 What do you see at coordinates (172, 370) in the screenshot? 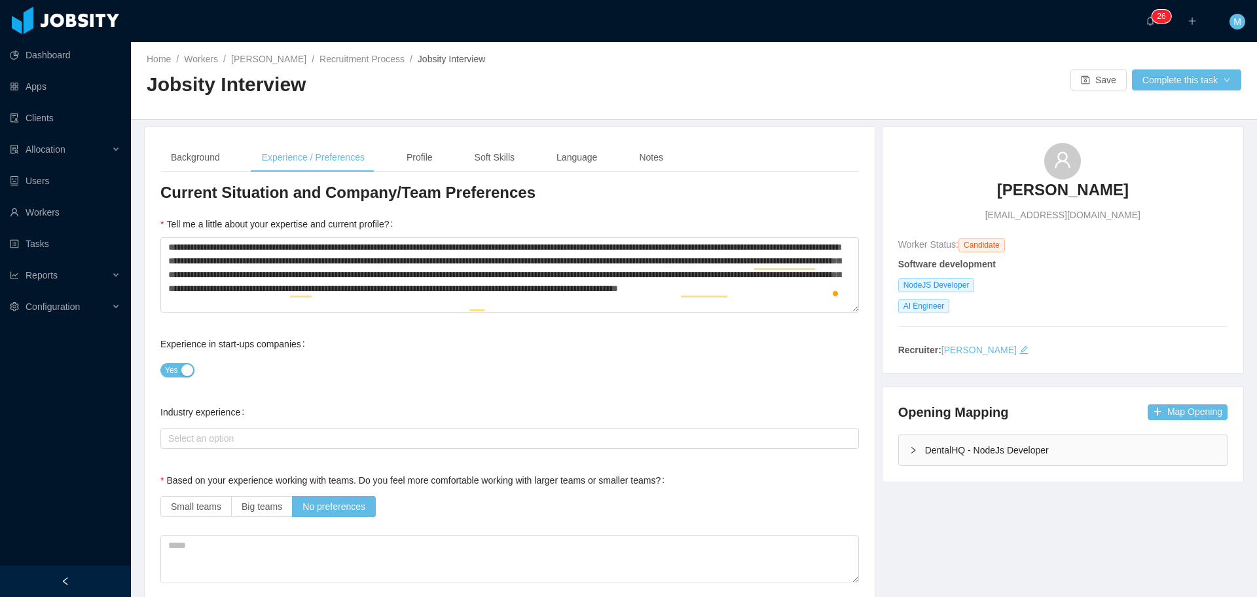
I see `span: Yes` at bounding box center [172, 370].